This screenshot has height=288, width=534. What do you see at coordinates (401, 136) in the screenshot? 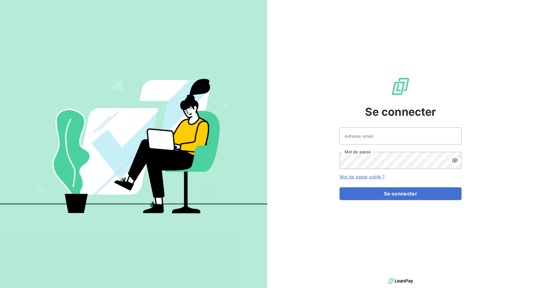
I see `input: placeholder` at bounding box center [401, 136].